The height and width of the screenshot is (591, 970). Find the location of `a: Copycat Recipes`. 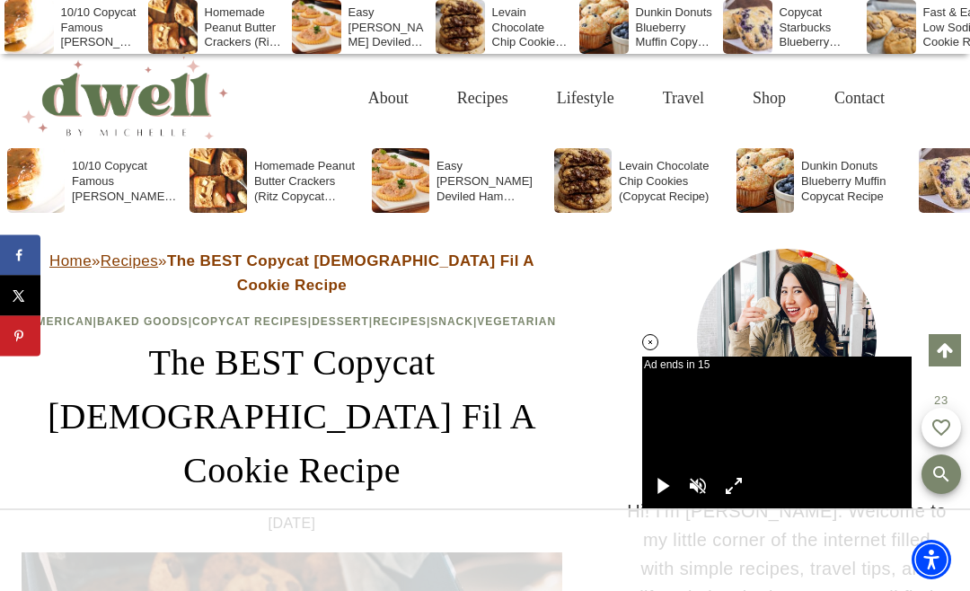

a: Copycat Recipes is located at coordinates (250, 322).